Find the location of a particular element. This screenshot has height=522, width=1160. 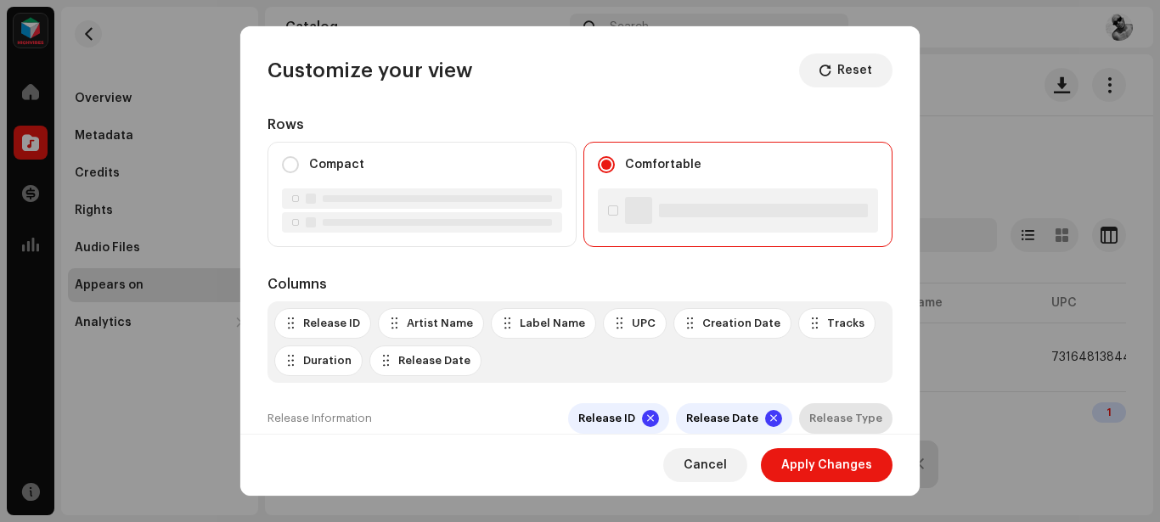

span: Cancel is located at coordinates (705, 465).